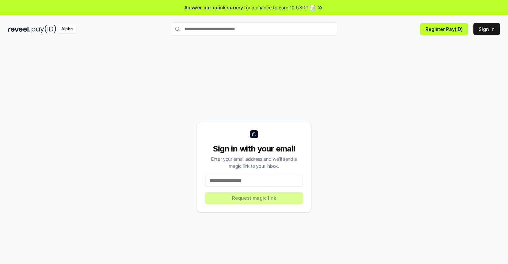 The image size is (508, 264). I want to click on button: Register Pay(ID), so click(444, 29).